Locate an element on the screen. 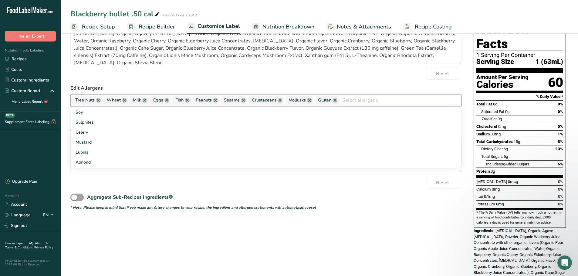 This screenshot has height=276, width=578. a: Notes & Attachments is located at coordinates (359, 27).